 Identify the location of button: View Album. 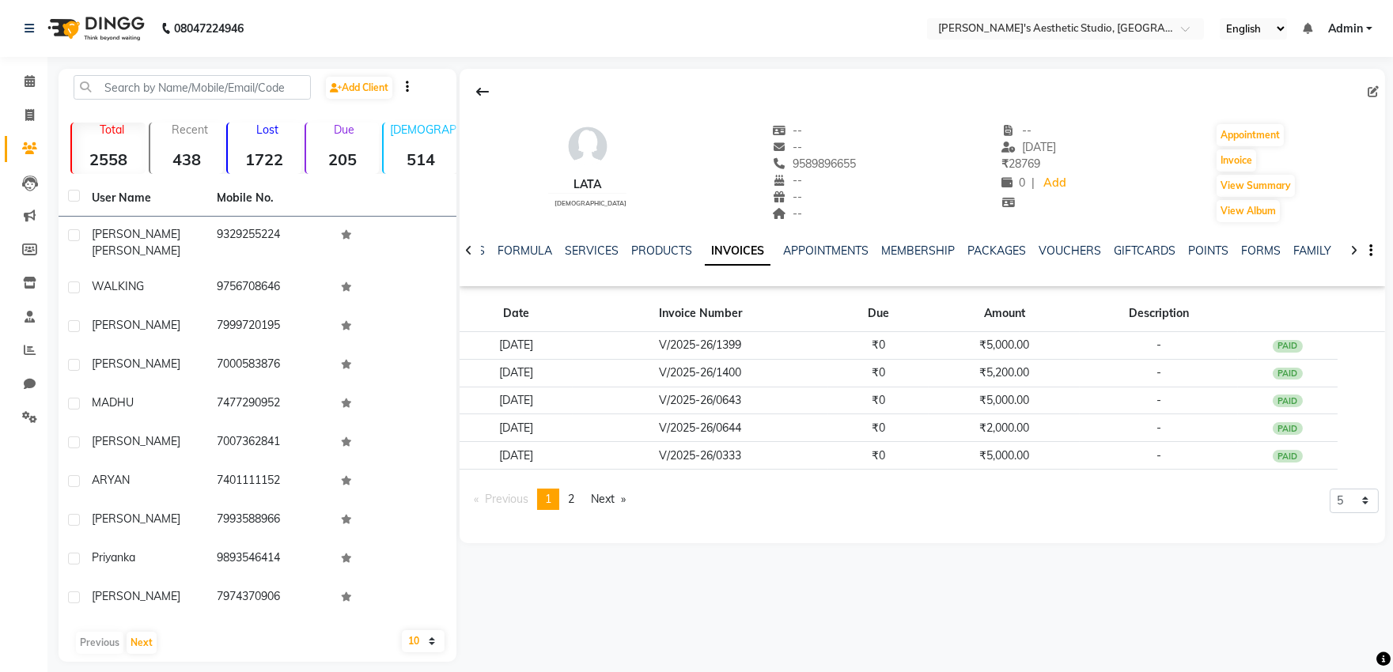
(1248, 211).